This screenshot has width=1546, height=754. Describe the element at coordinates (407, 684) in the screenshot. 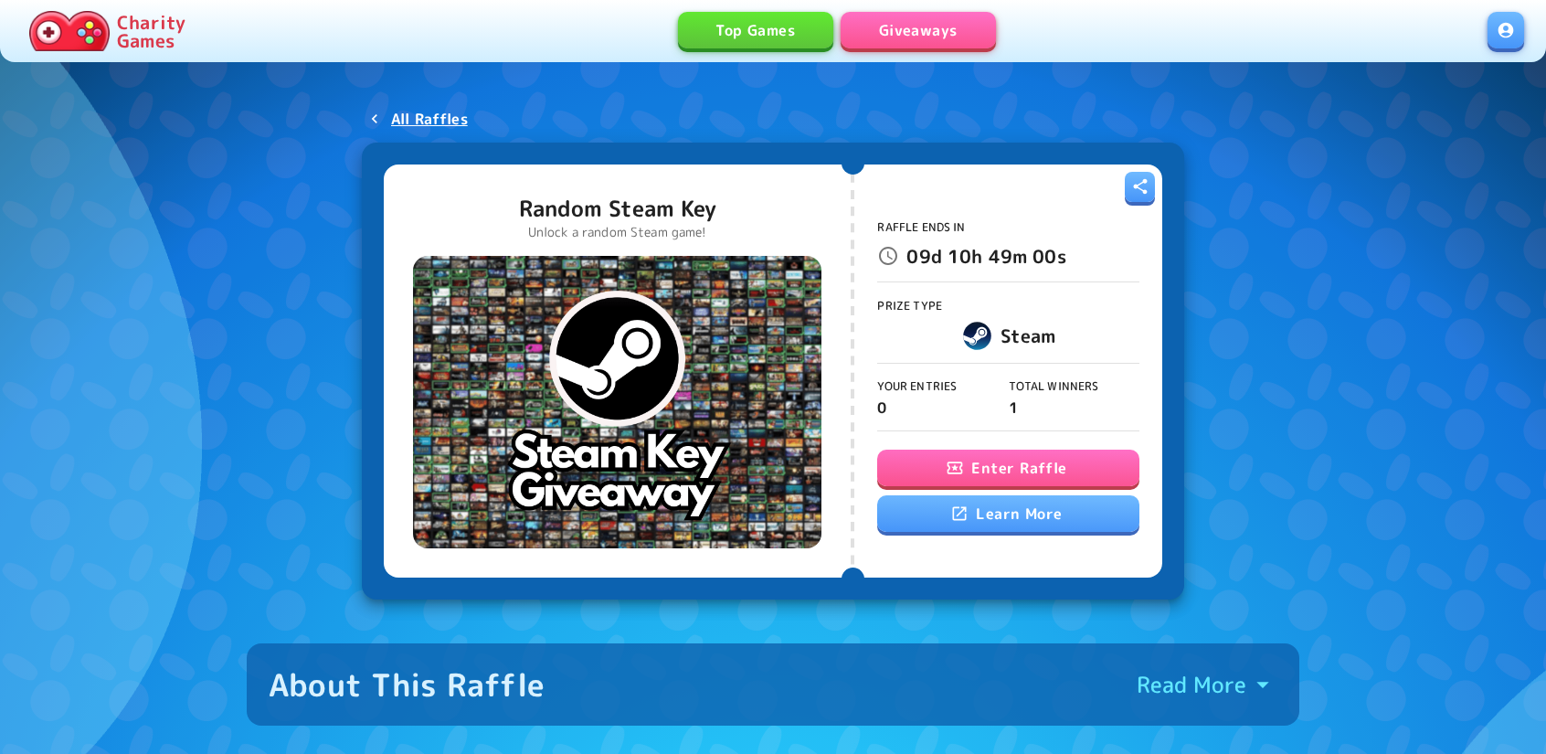

I see `div: About This Raffle` at that location.